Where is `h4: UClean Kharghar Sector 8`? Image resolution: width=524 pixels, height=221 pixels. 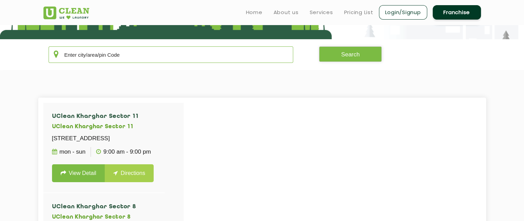 h4: UClean Kharghar Sector 8 is located at coordinates (104, 207).